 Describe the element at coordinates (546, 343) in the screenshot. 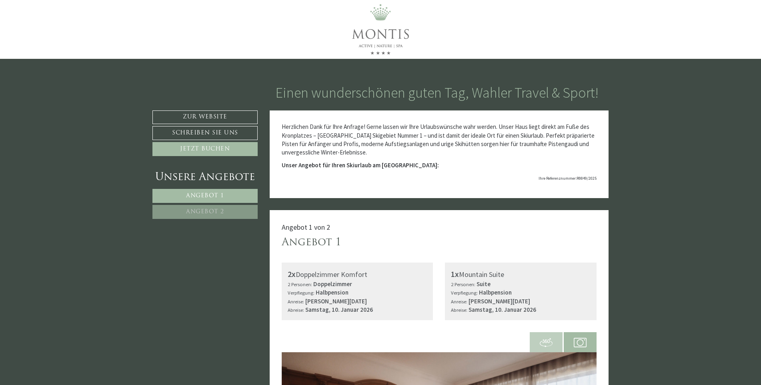

I see `img: 360-grad.svg` at that location.